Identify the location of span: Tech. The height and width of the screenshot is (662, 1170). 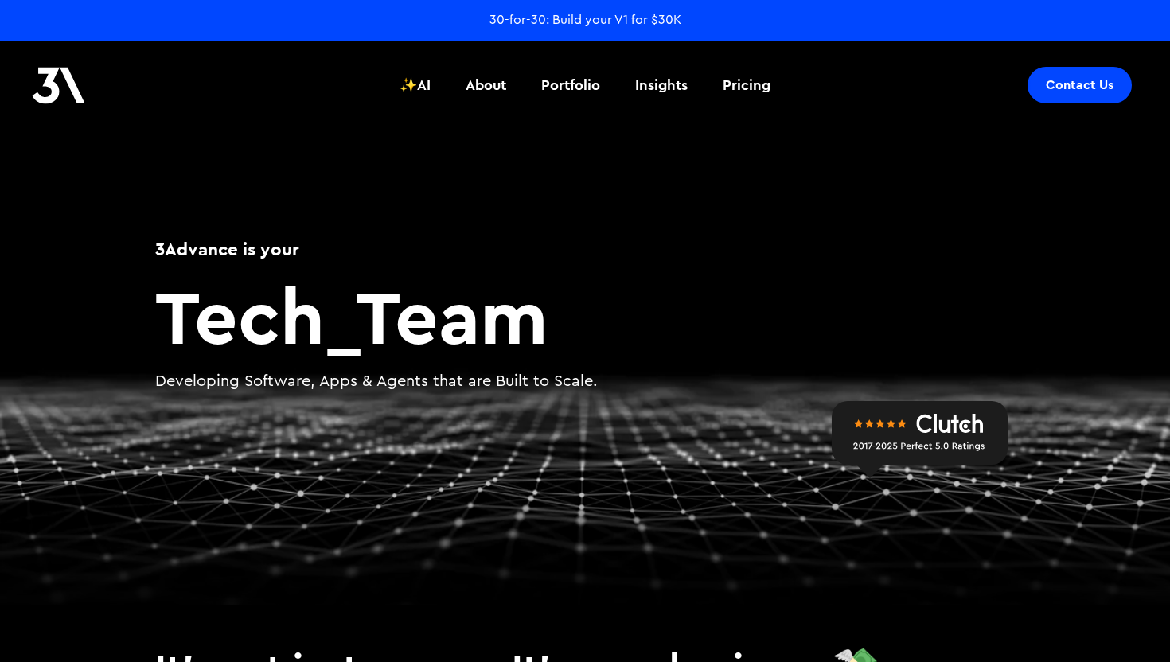
(240, 315).